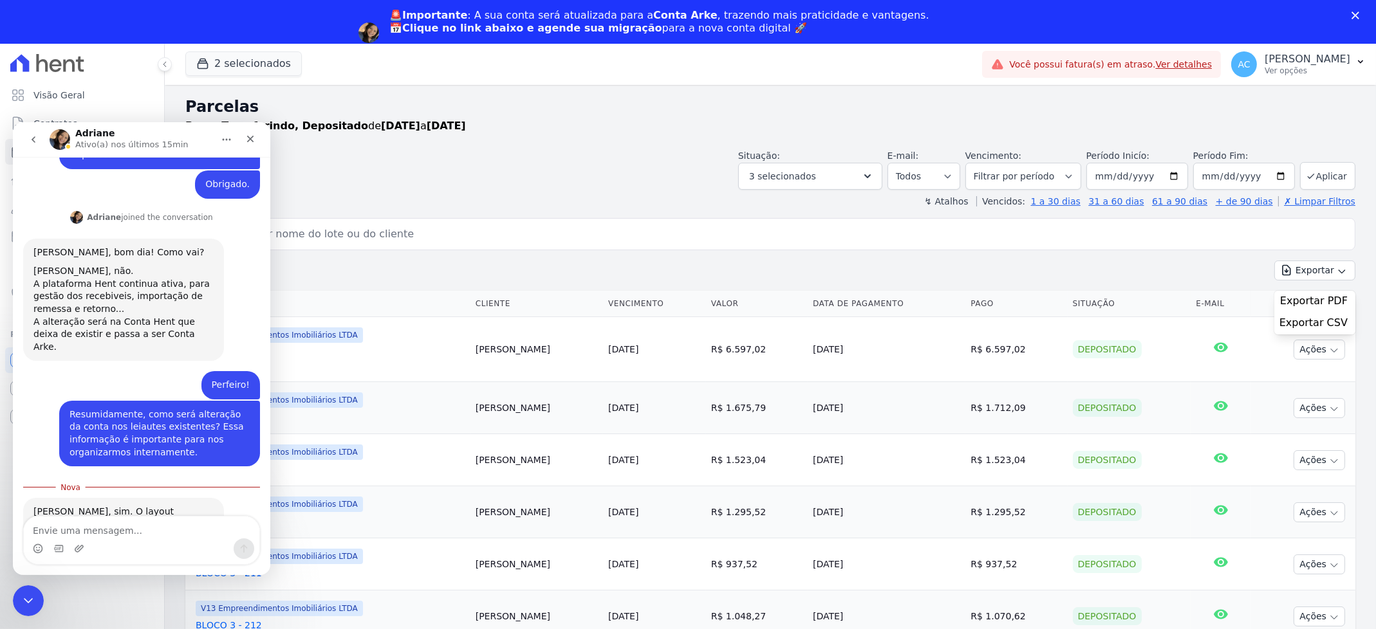 This screenshot has height=629, width=1376. I want to click on button: Seletor de Gif, so click(46, 427).